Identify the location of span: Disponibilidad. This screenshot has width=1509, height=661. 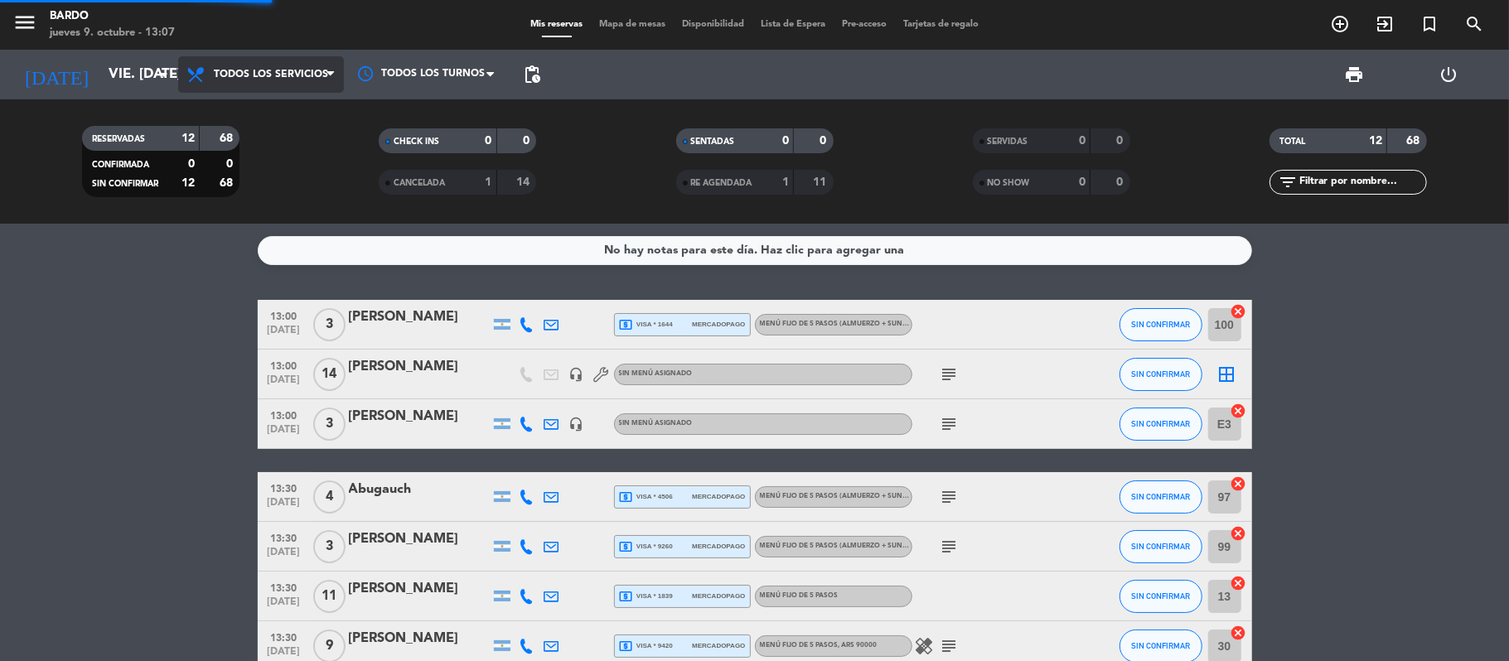
(713, 24).